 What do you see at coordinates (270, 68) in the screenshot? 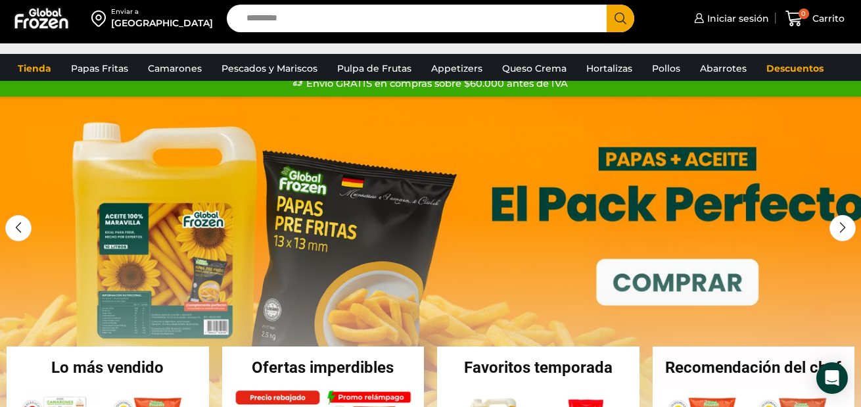
I see `a: Pescados y Mariscos` at bounding box center [270, 68].